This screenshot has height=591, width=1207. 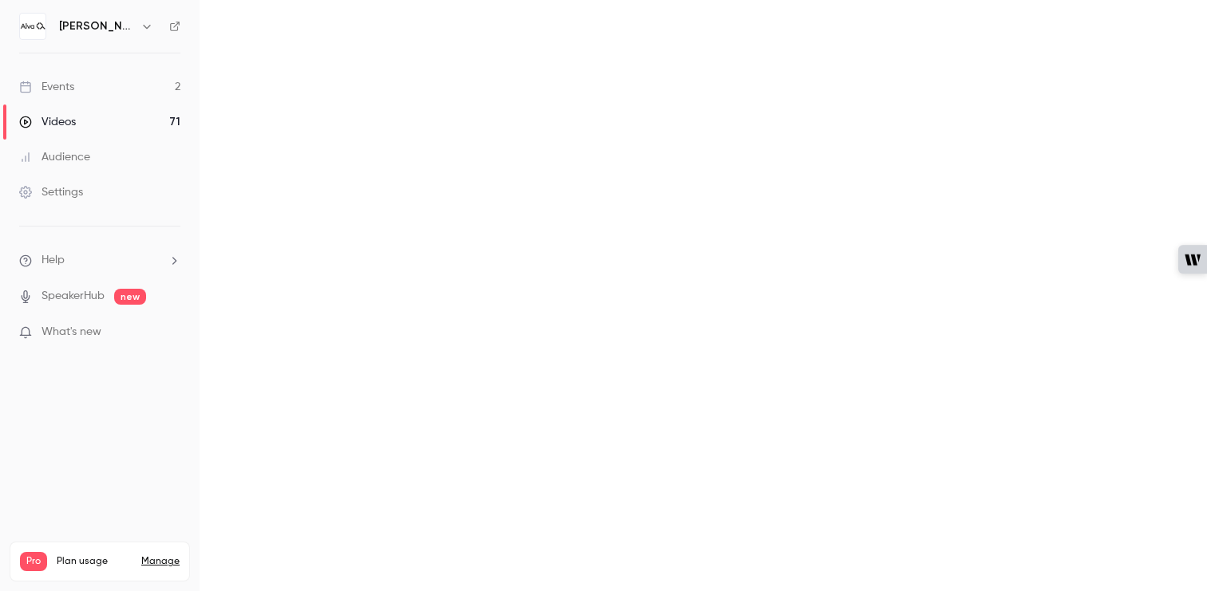 I want to click on span: Pro, so click(x=34, y=562).